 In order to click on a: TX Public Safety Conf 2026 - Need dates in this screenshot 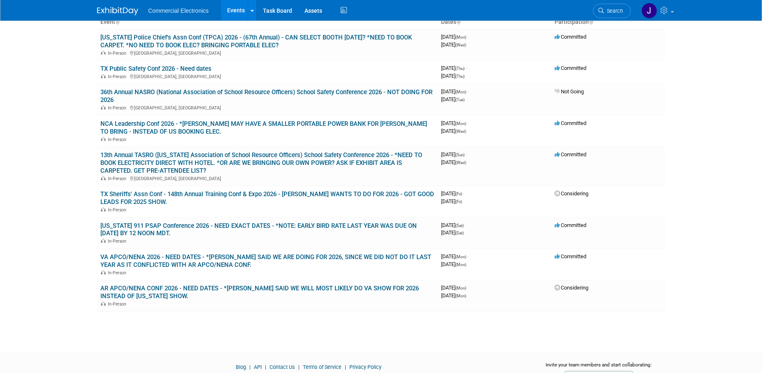, I will do `click(156, 69)`.